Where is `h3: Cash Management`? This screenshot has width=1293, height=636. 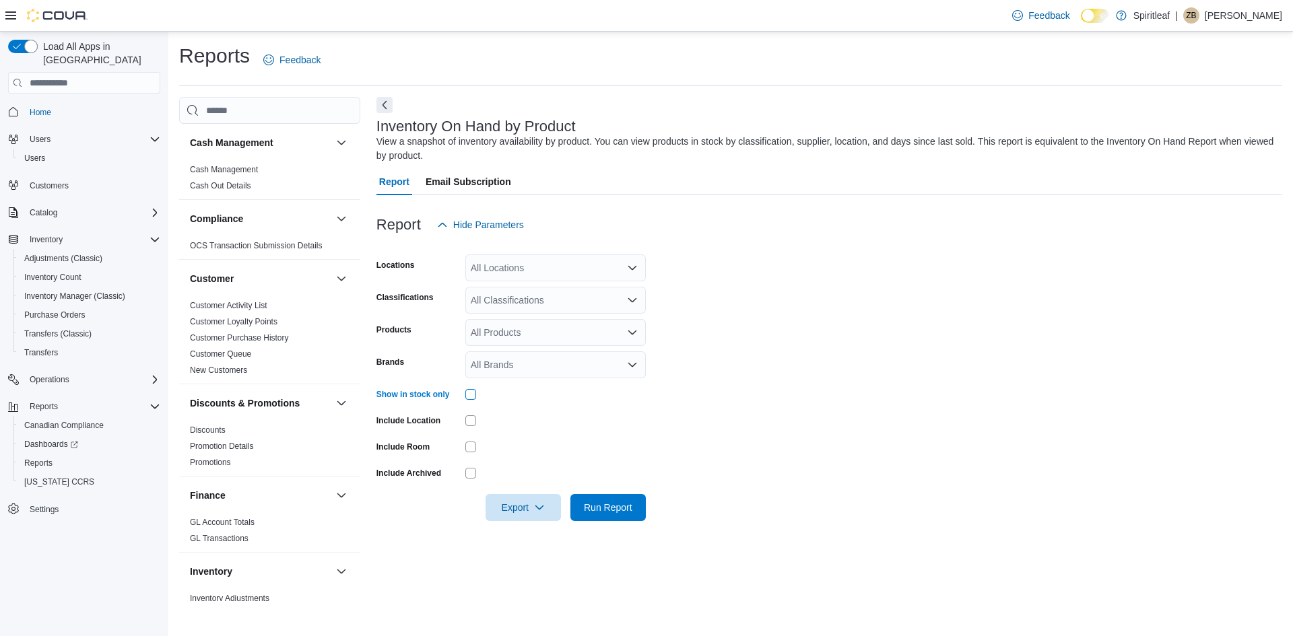 h3: Cash Management is located at coordinates (232, 143).